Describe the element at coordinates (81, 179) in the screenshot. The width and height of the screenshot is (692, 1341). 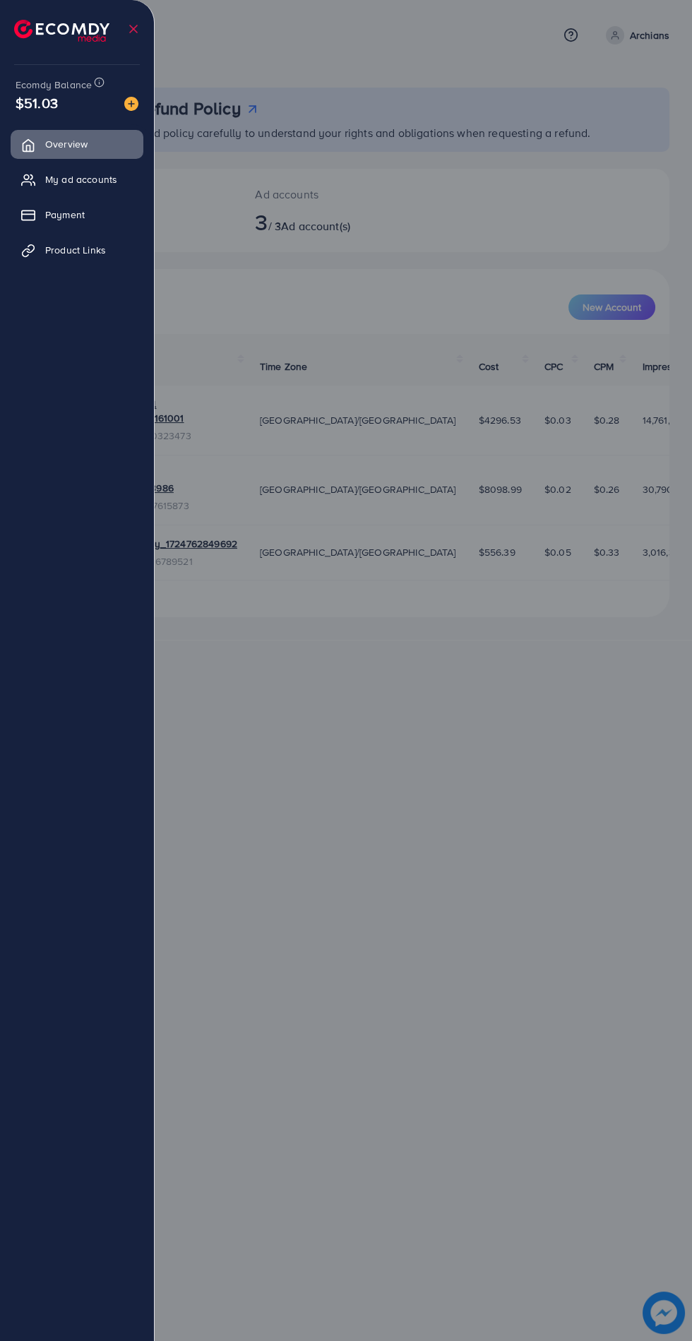
I see `span: My ad accounts` at that location.